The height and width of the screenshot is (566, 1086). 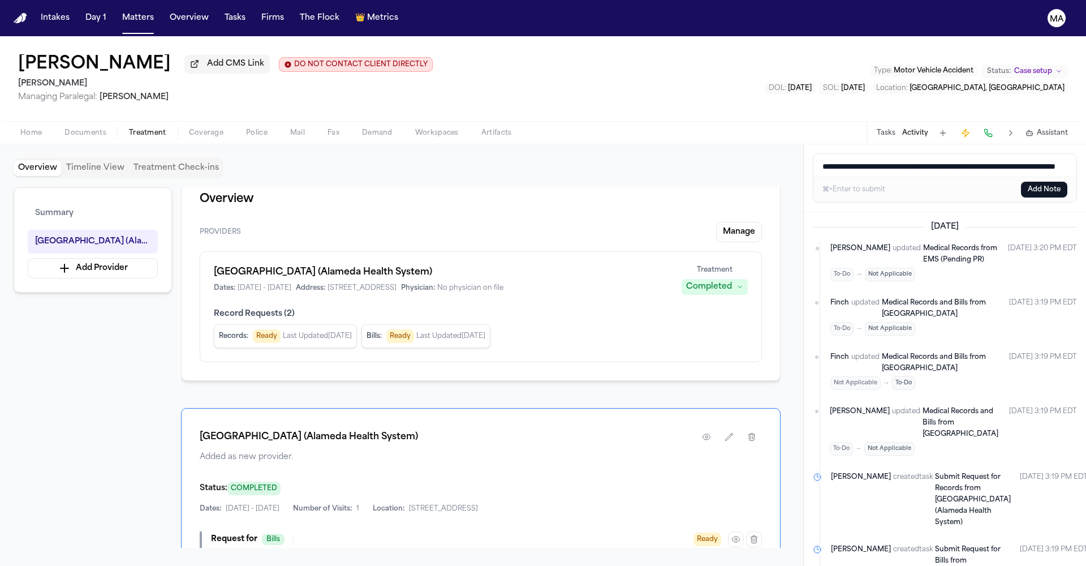 What do you see at coordinates (377, 18) in the screenshot?
I see `button: crownMetrics` at bounding box center [377, 18].